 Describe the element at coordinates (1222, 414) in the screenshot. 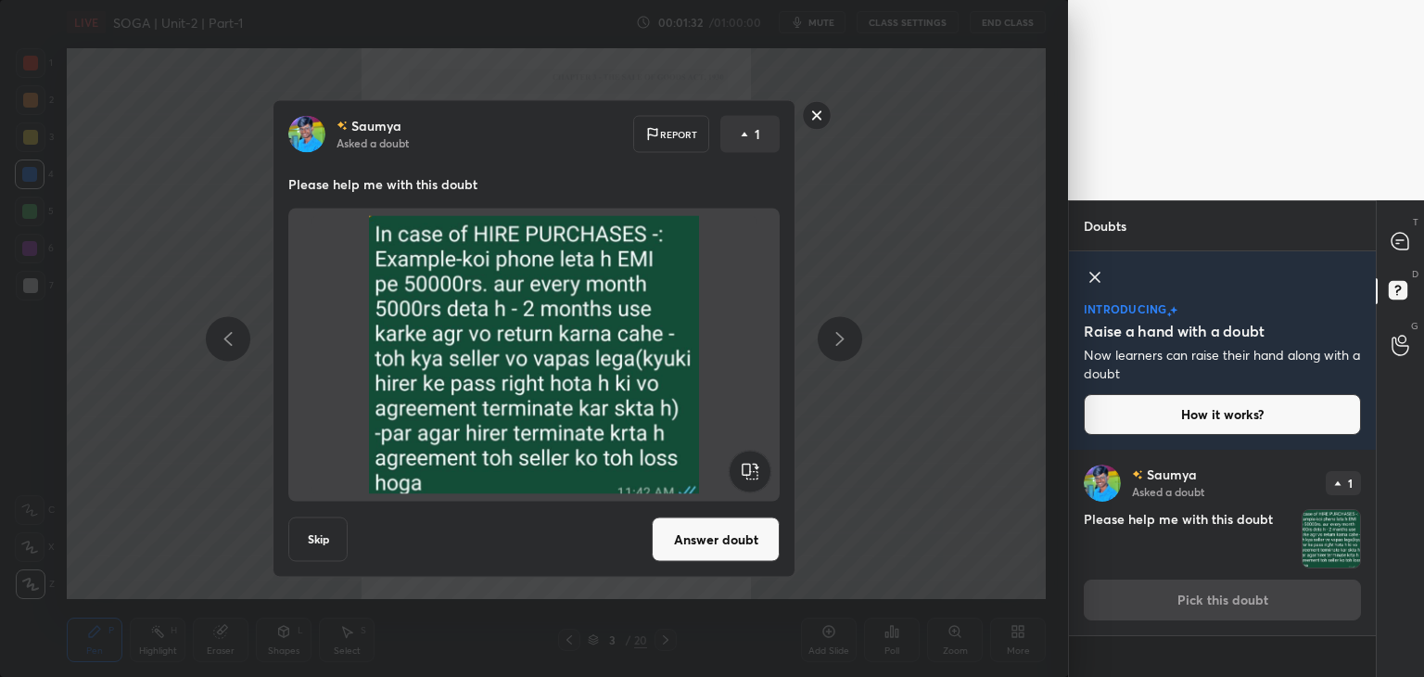

I see `button: How it works?` at that location.